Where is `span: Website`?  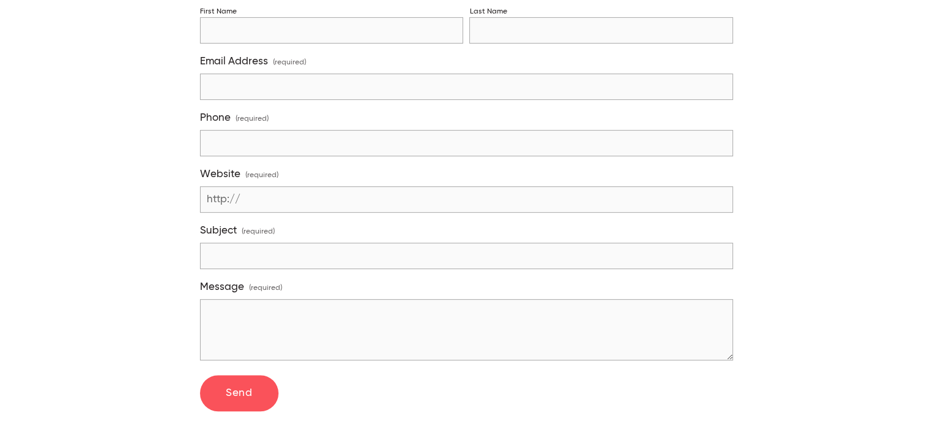
span: Website is located at coordinates (220, 174).